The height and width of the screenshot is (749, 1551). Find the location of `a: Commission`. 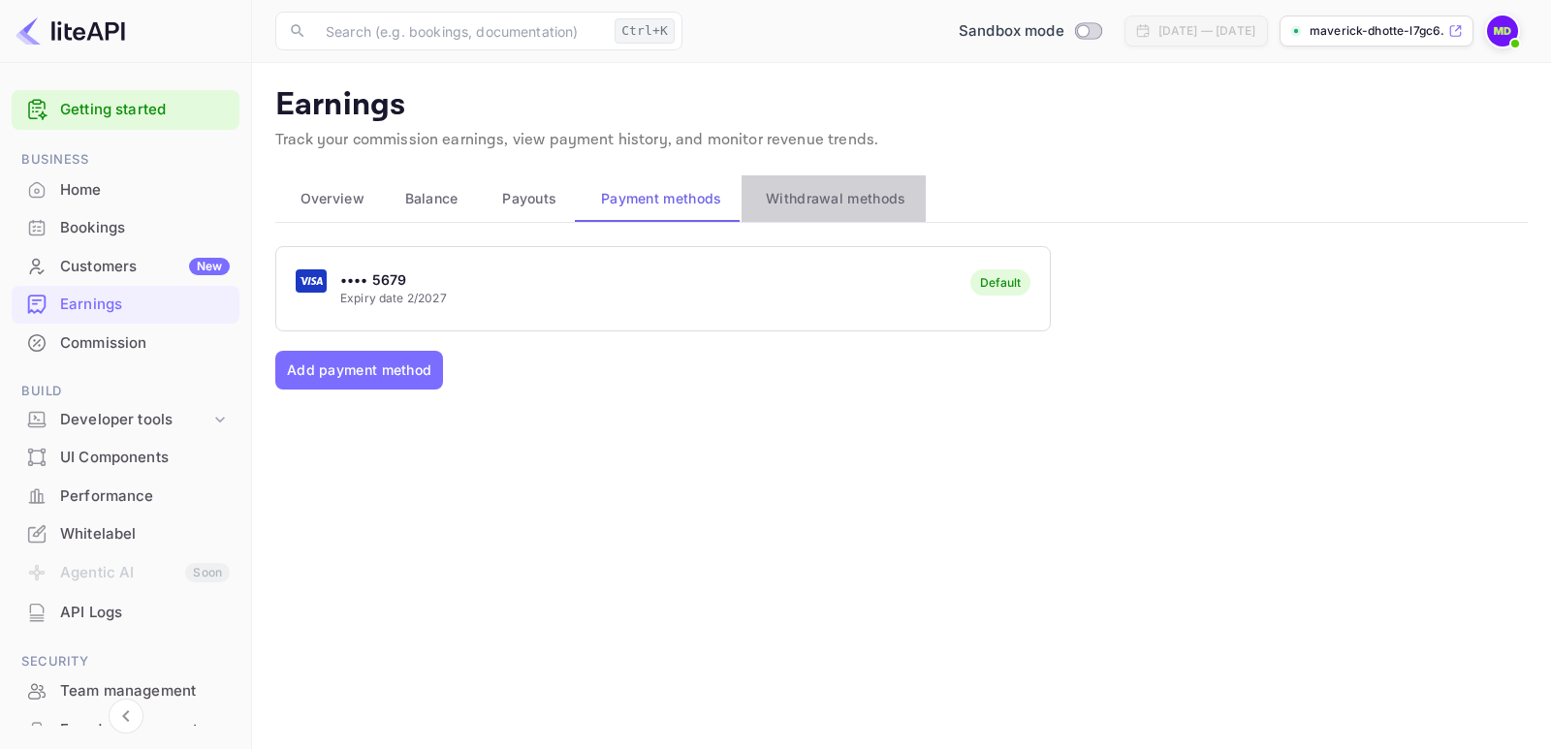

a: Commission is located at coordinates (125, 342).